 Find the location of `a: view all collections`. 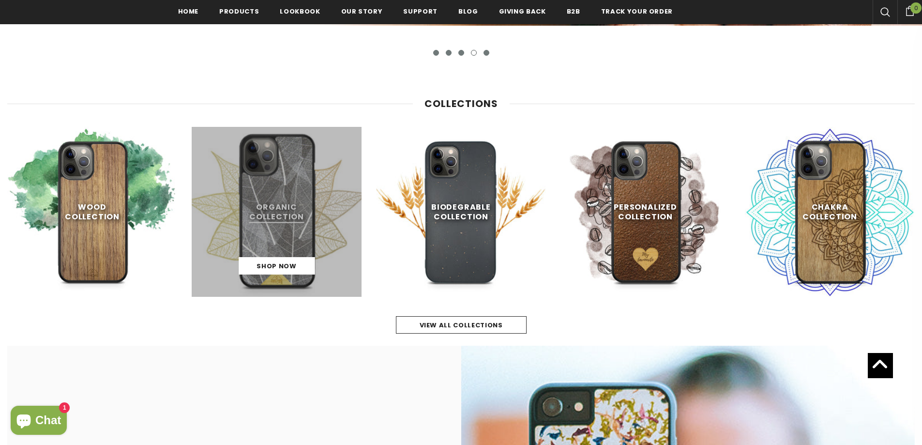

a: view all collections is located at coordinates (461, 325).